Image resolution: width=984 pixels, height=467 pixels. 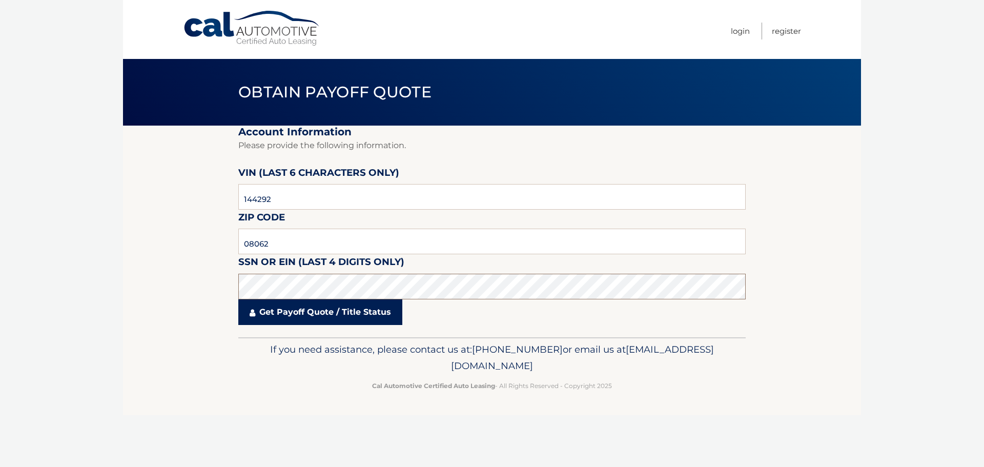 I want to click on label: SSN or EIN (last 4 digits only), so click(x=321, y=263).